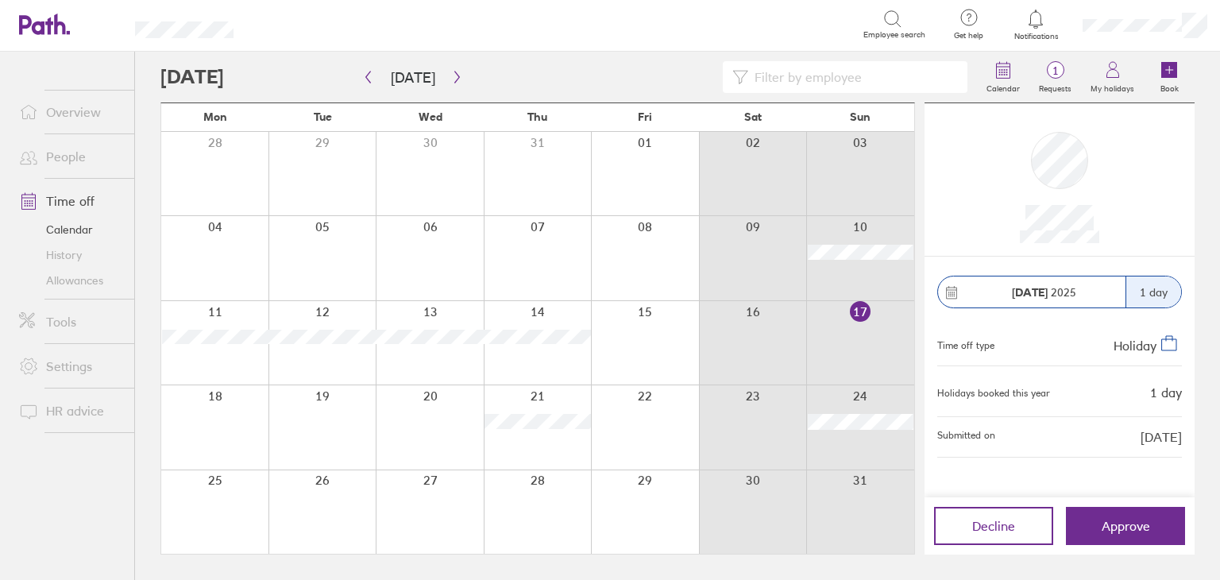 This screenshot has height=580, width=1220. What do you see at coordinates (70, 156) in the screenshot?
I see `a: People` at bounding box center [70, 156].